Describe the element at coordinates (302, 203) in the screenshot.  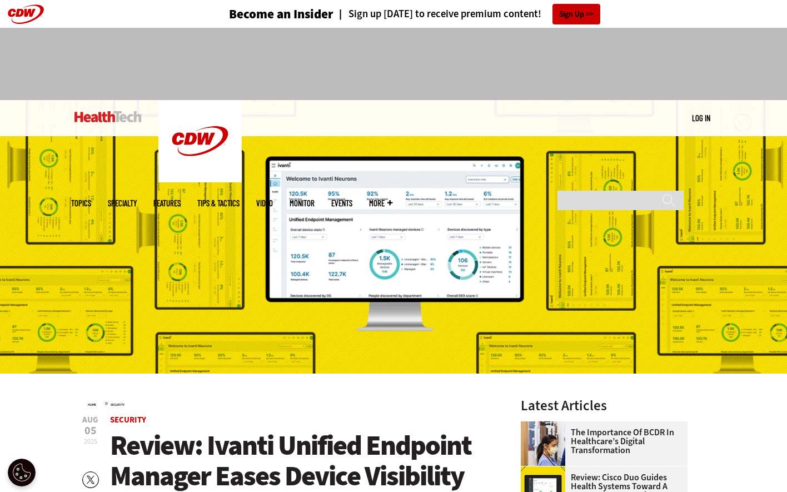
I see `a: MonITor` at that location.